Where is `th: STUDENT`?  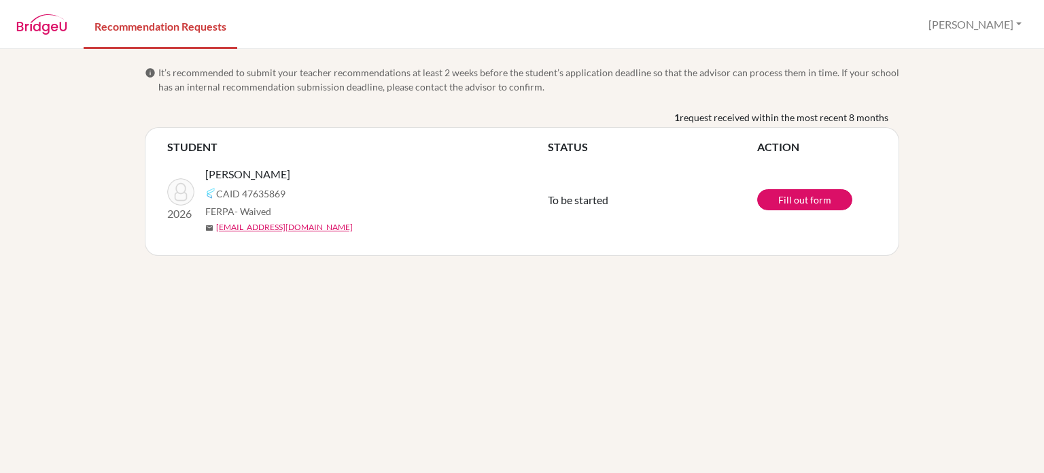 th: STUDENT is located at coordinates (358, 147).